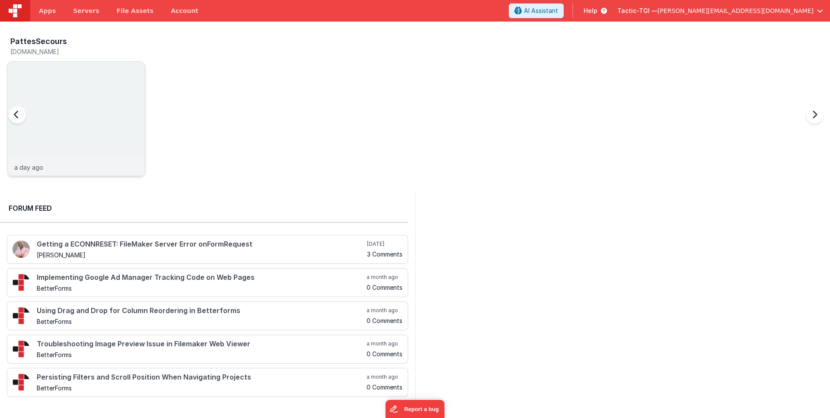 Image resolution: width=830 pixels, height=418 pixels. Describe the element at coordinates (135, 11) in the screenshot. I see `span: File Assets` at that location.